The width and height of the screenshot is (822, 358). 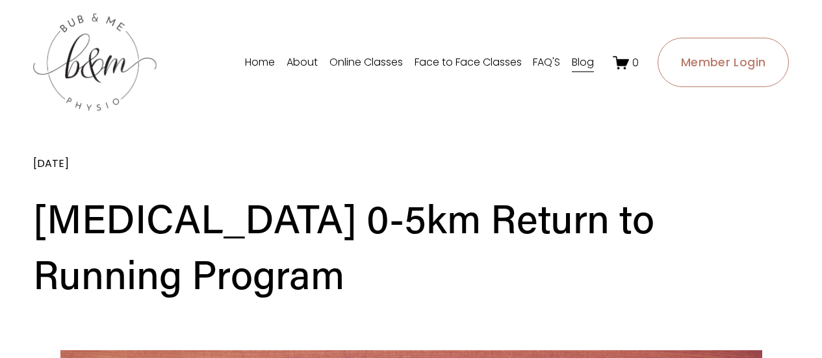 What do you see at coordinates (626, 62) in the screenshot?
I see `a: 0 items in cart` at bounding box center [626, 62].